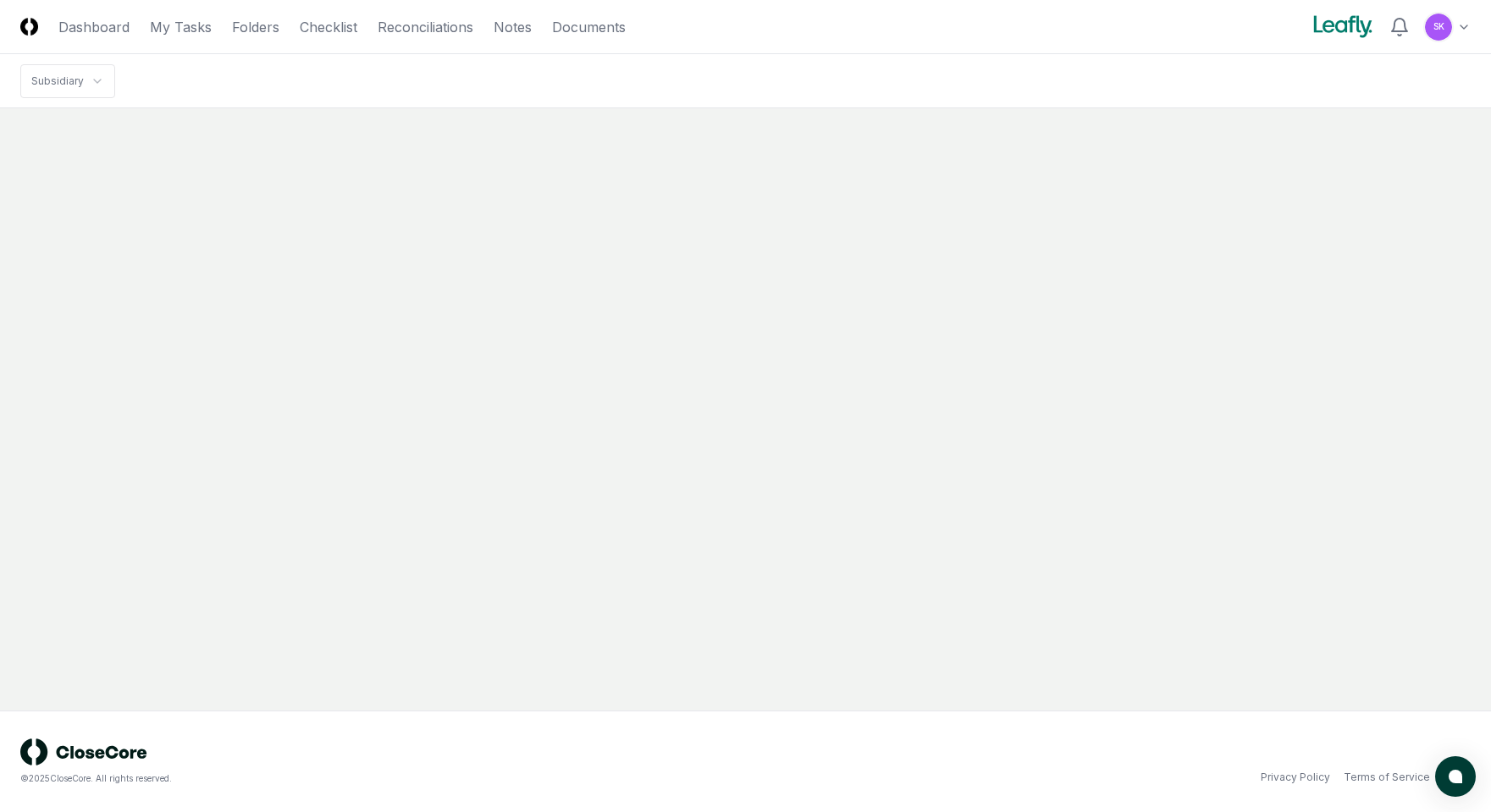 Image resolution: width=1491 pixels, height=812 pixels. What do you see at coordinates (1455, 777) in the screenshot?
I see `button: atlas-launcher` at bounding box center [1455, 777].